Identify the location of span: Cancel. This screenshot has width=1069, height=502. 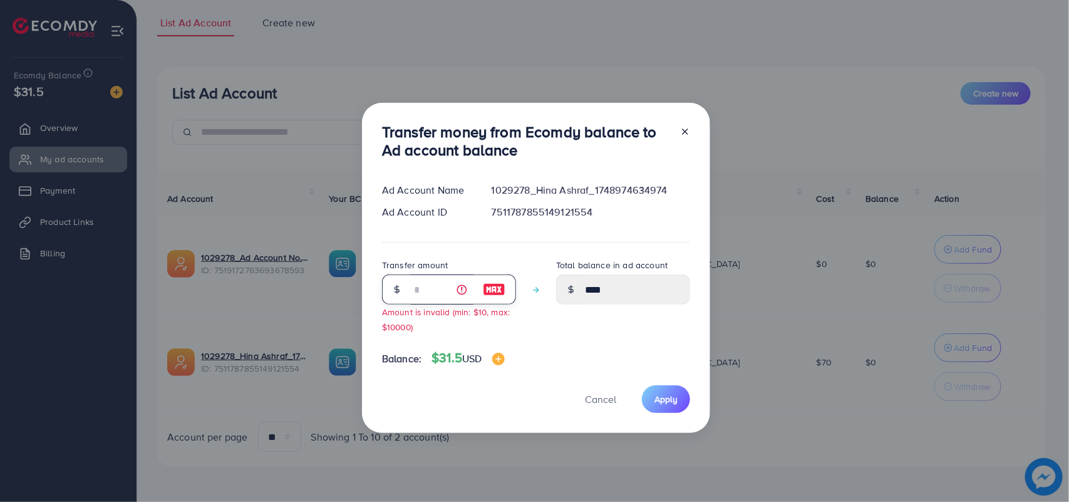
(601, 399).